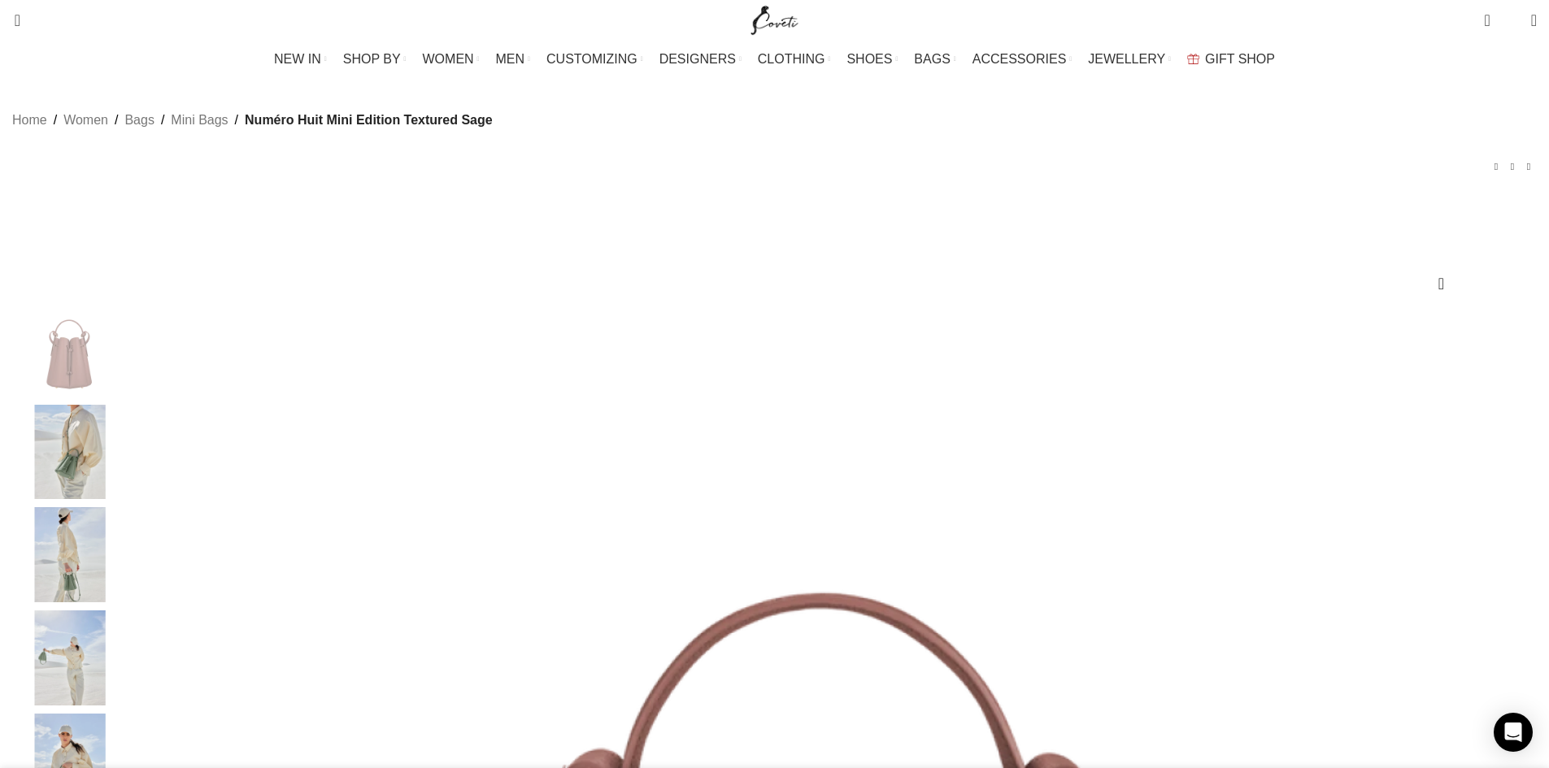  What do you see at coordinates (513, 59) in the screenshot?
I see `a: MEN` at bounding box center [513, 59].